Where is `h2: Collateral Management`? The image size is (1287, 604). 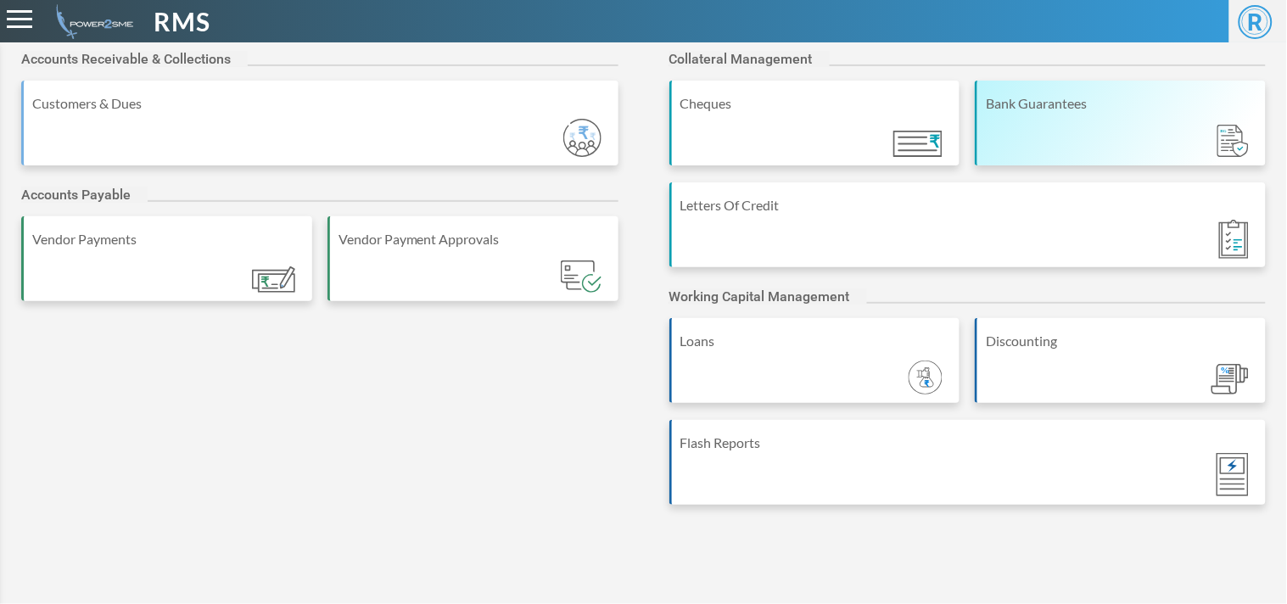
h2: Collateral Management is located at coordinates (749, 59).